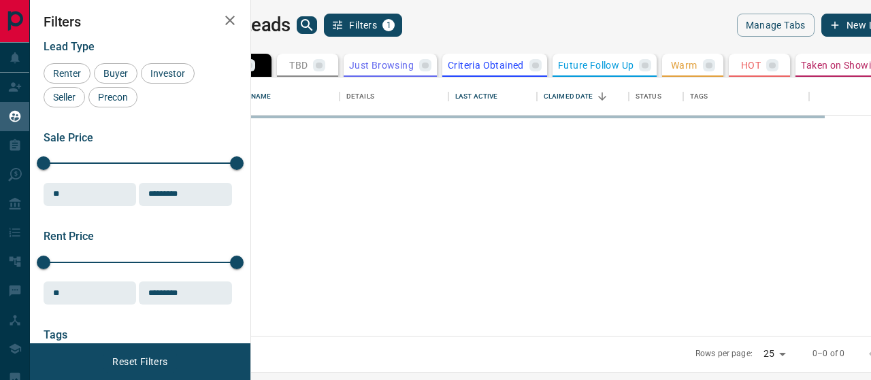 The height and width of the screenshot is (380, 871). What do you see at coordinates (724, 354) in the screenshot?
I see `p: Rows per page:` at bounding box center [724, 354].